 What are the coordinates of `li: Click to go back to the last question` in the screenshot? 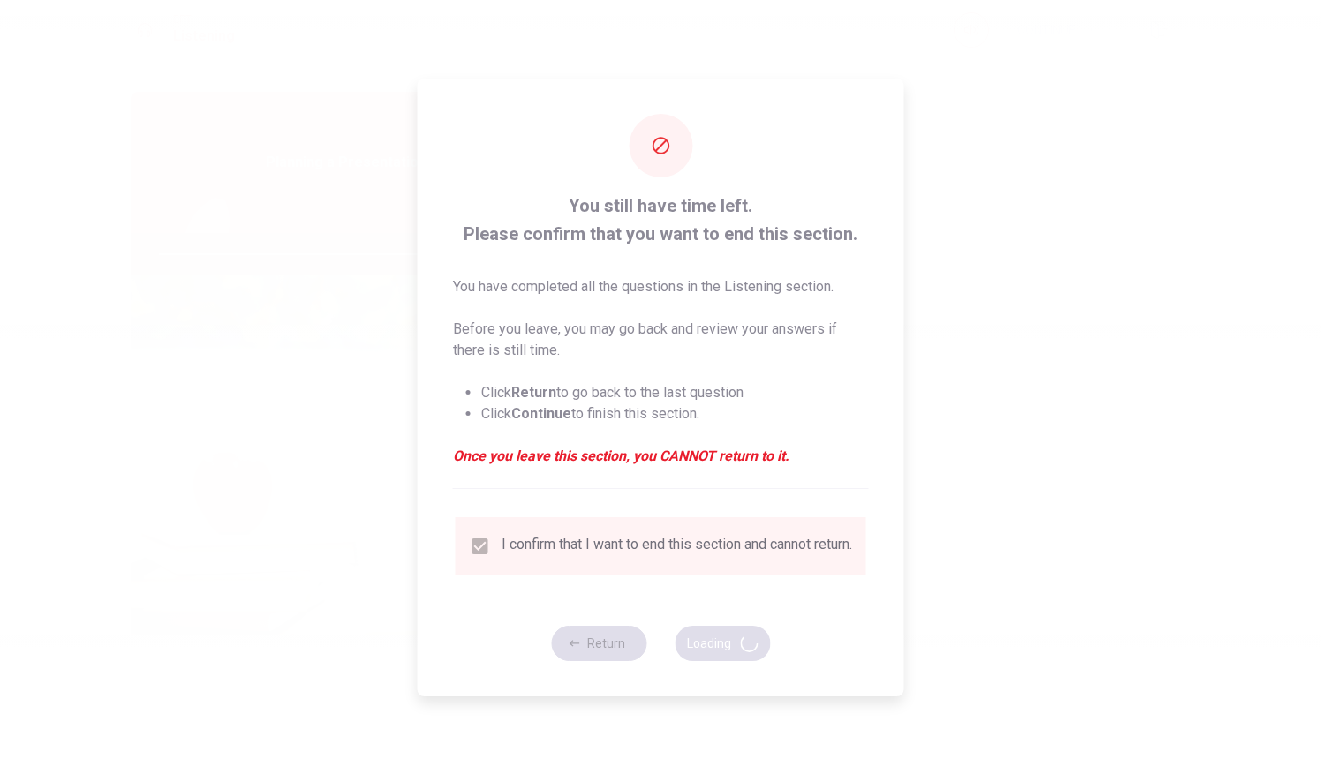 It's located at (675, 393).